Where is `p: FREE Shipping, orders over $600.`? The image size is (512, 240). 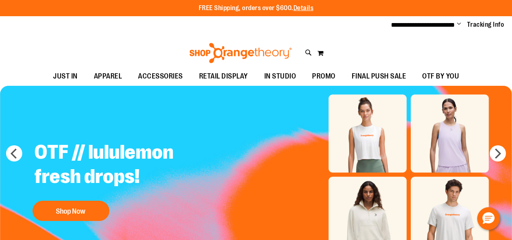 p: FREE Shipping, orders over $600. is located at coordinates (256, 8).